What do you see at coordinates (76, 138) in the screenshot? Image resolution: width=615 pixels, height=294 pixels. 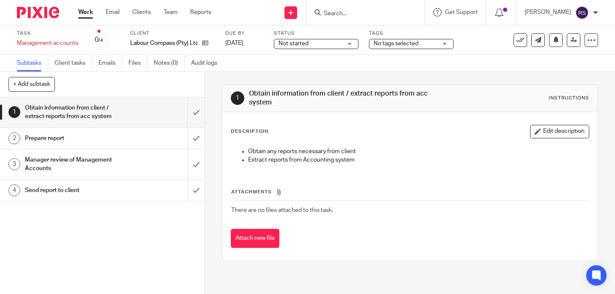 I see `h1: Prepare report` at bounding box center [76, 138].